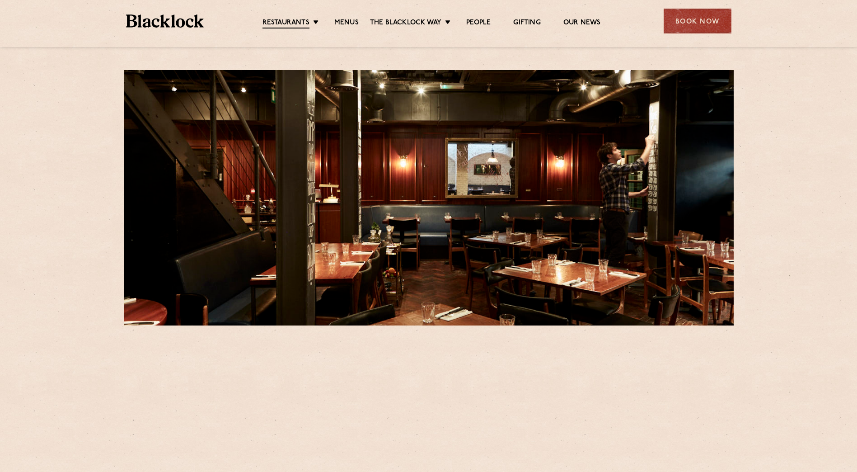  I want to click on a: Our News, so click(582, 23).